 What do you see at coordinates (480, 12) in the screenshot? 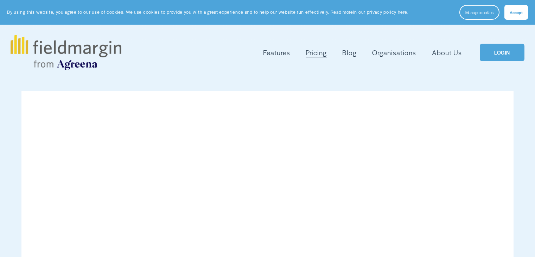
I see `span: Manage cookies` at bounding box center [480, 12].